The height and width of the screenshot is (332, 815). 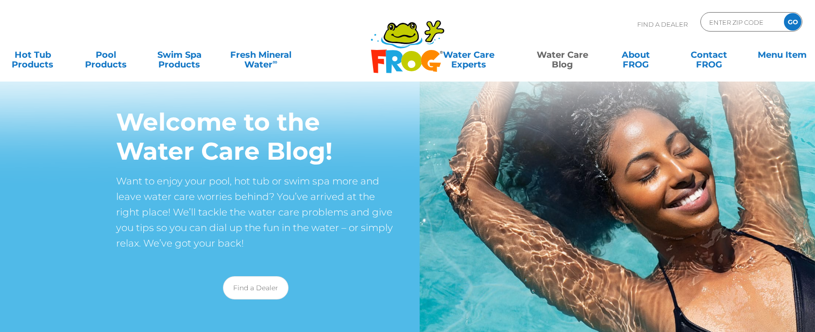 What do you see at coordinates (709, 55) in the screenshot?
I see `a: ContactFROG` at bounding box center [709, 55].